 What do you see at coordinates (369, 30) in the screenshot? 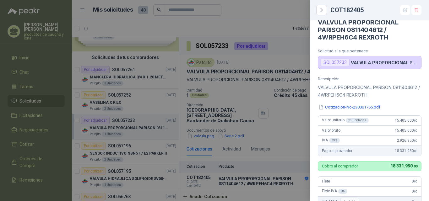
I see `h4: VALVULA PROPORCIONAL PARISON 0811404612 / 4WRPEH6C4 REXROTH` at bounding box center [369, 30].